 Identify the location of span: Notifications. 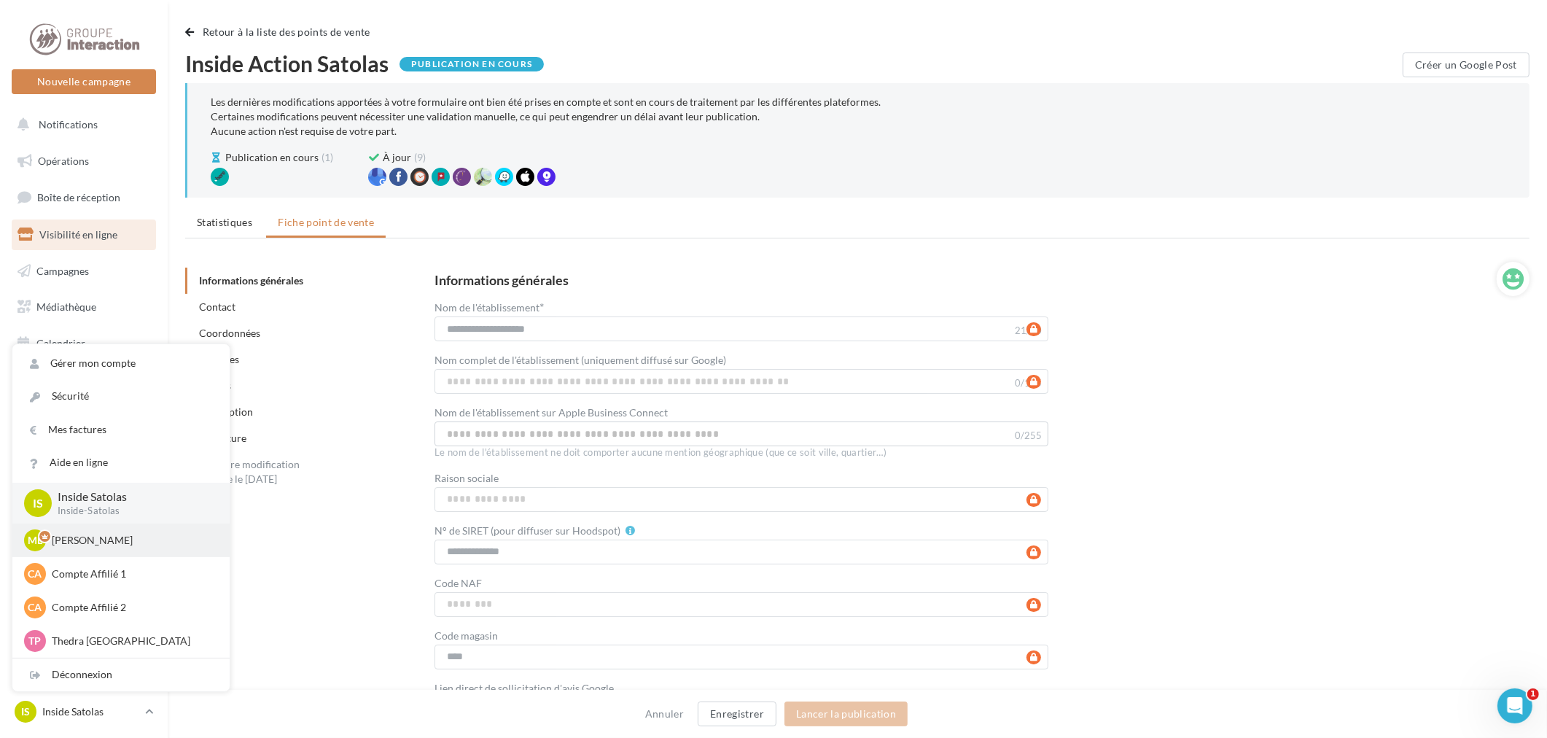
(68, 124).